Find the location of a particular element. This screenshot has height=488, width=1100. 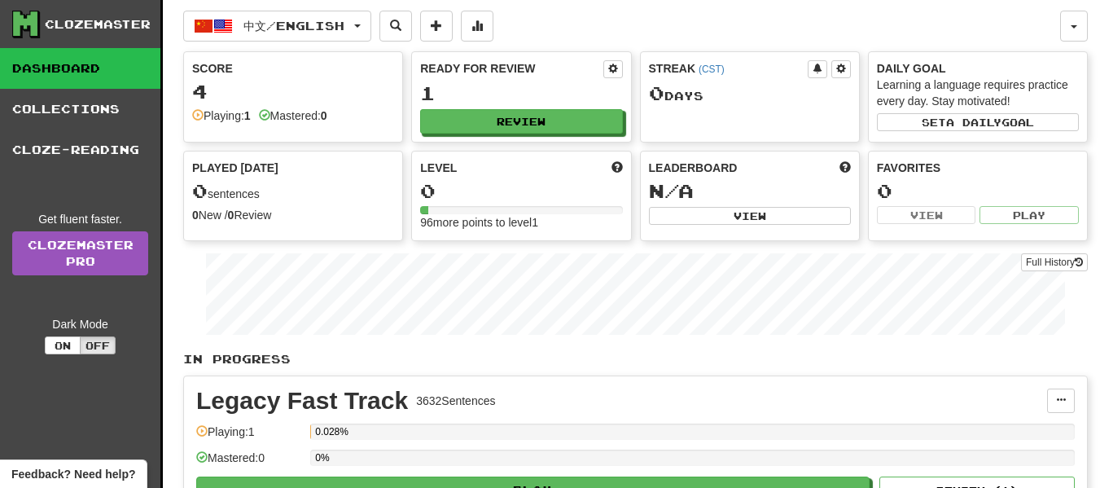

span: a daily is located at coordinates (974, 122).